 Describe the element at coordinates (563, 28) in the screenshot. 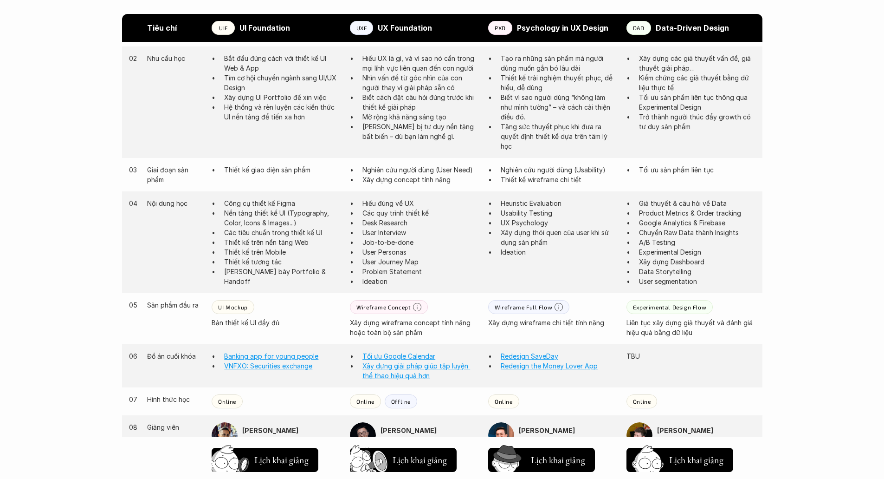

I see `strong: Psychology in UX Design` at that location.